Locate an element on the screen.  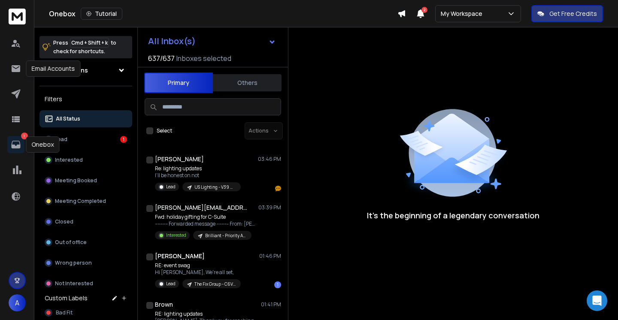
p: 01:41 PM is located at coordinates (271, 304).